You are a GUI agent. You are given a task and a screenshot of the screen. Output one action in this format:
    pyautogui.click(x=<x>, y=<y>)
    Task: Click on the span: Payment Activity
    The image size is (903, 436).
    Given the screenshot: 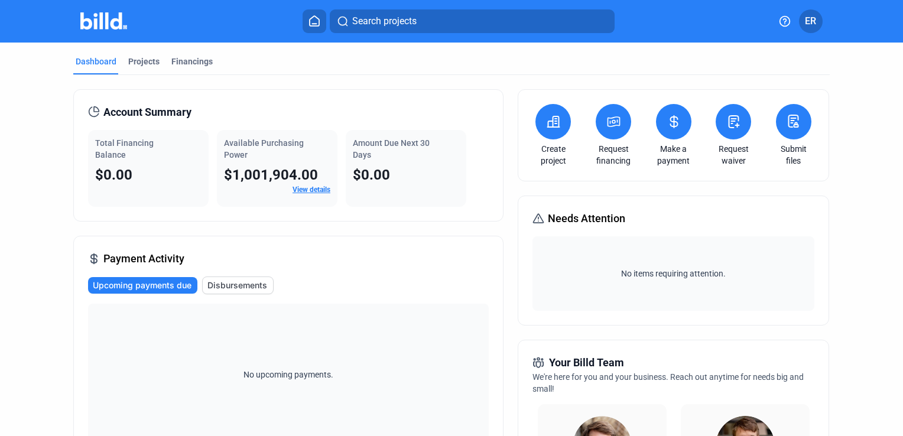 What is the action you would take?
    pyautogui.click(x=144, y=259)
    